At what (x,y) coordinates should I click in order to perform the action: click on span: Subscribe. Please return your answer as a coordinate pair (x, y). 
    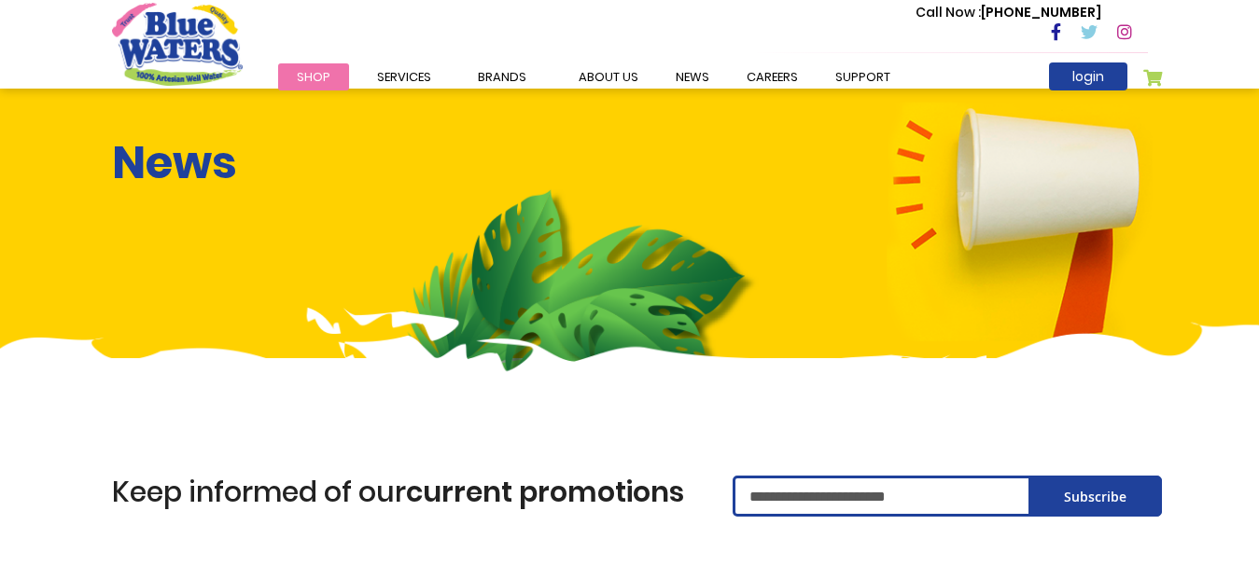
    Looking at the image, I should click on (1094, 496).